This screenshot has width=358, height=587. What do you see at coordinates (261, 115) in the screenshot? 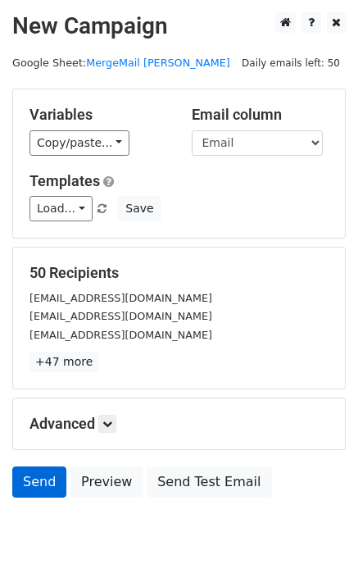
I see `h5: Email column` at bounding box center [261, 115].